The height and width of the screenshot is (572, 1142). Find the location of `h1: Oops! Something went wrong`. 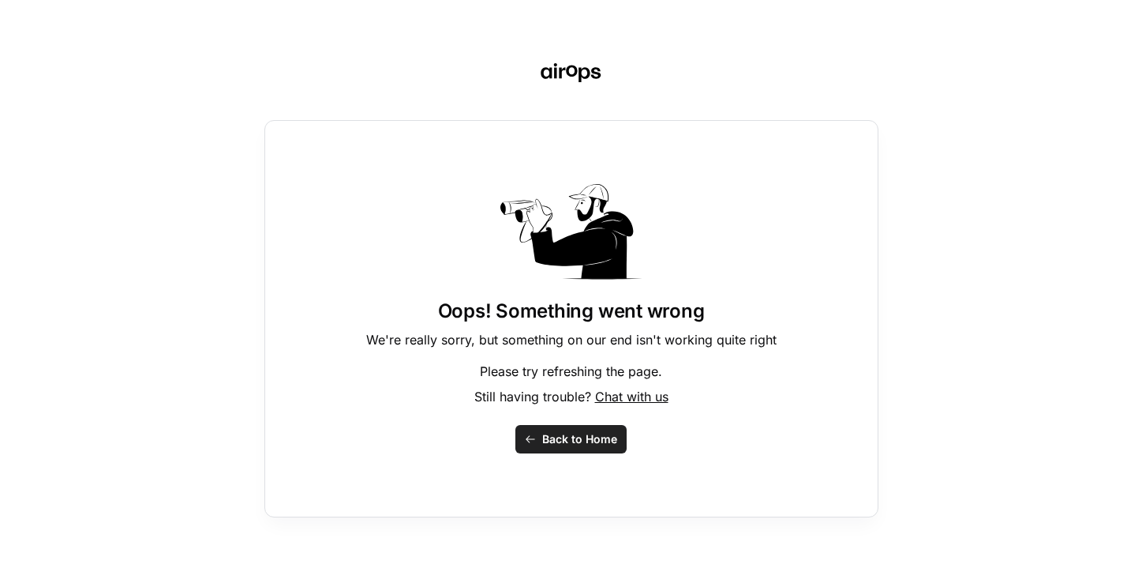

h1: Oops! Something went wrong is located at coordinates (572, 311).